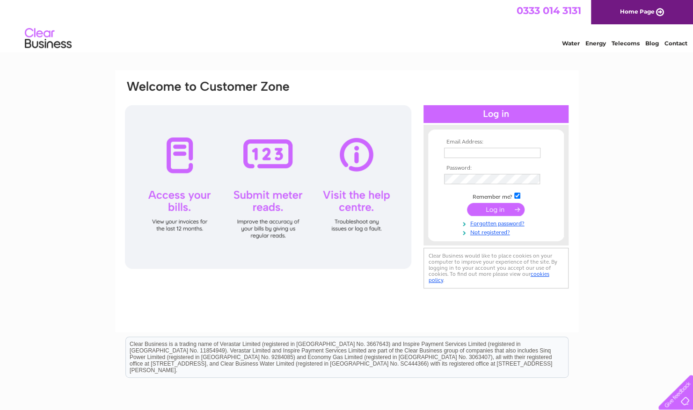  Describe the element at coordinates (571, 43) in the screenshot. I see `a: Water` at that location.